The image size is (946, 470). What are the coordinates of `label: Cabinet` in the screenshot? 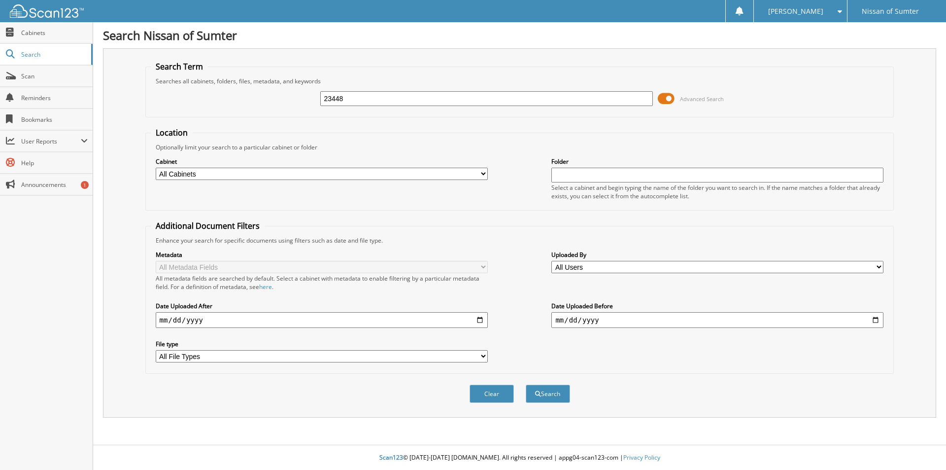 It's located at (322, 161).